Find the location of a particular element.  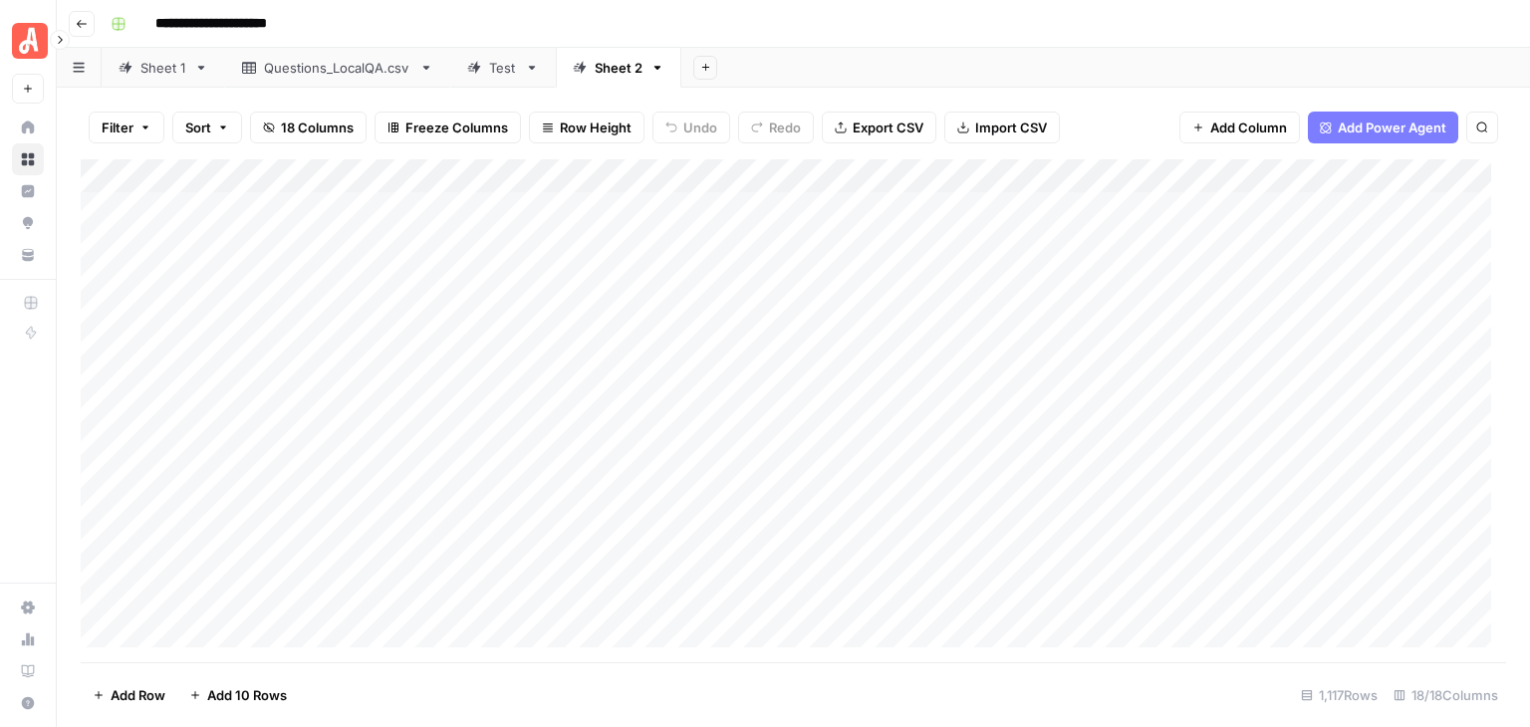

button: Add 10 Rows is located at coordinates (238, 695).